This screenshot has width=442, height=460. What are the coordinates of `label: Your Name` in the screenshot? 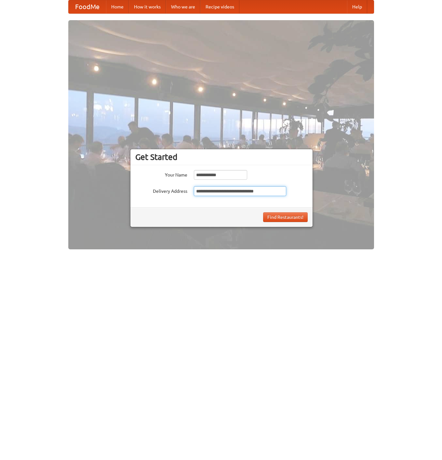 It's located at (161, 174).